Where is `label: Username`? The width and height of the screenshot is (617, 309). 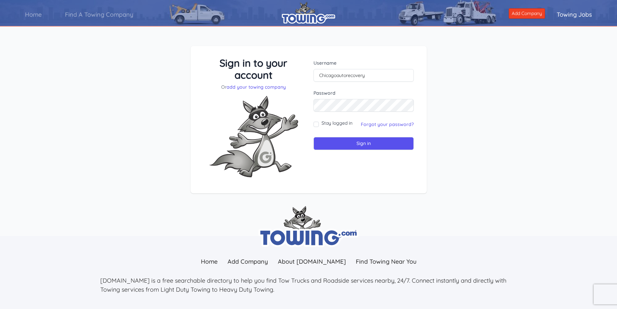
label: Username is located at coordinates (364, 63).